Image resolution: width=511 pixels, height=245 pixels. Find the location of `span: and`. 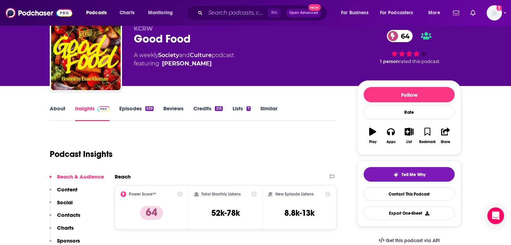

span: and is located at coordinates (184, 55).